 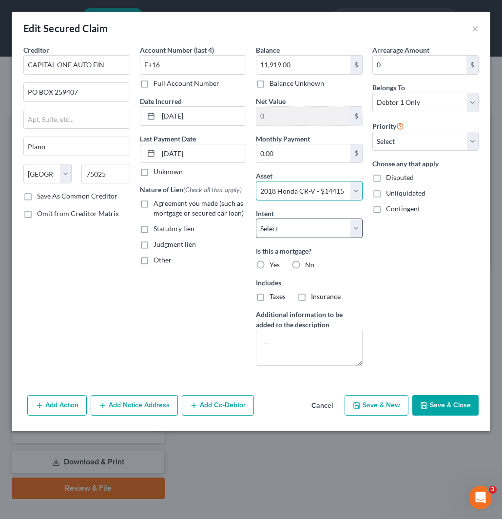 What do you see at coordinates (403, 208) in the screenshot?
I see `span: Contingent` at bounding box center [403, 208].